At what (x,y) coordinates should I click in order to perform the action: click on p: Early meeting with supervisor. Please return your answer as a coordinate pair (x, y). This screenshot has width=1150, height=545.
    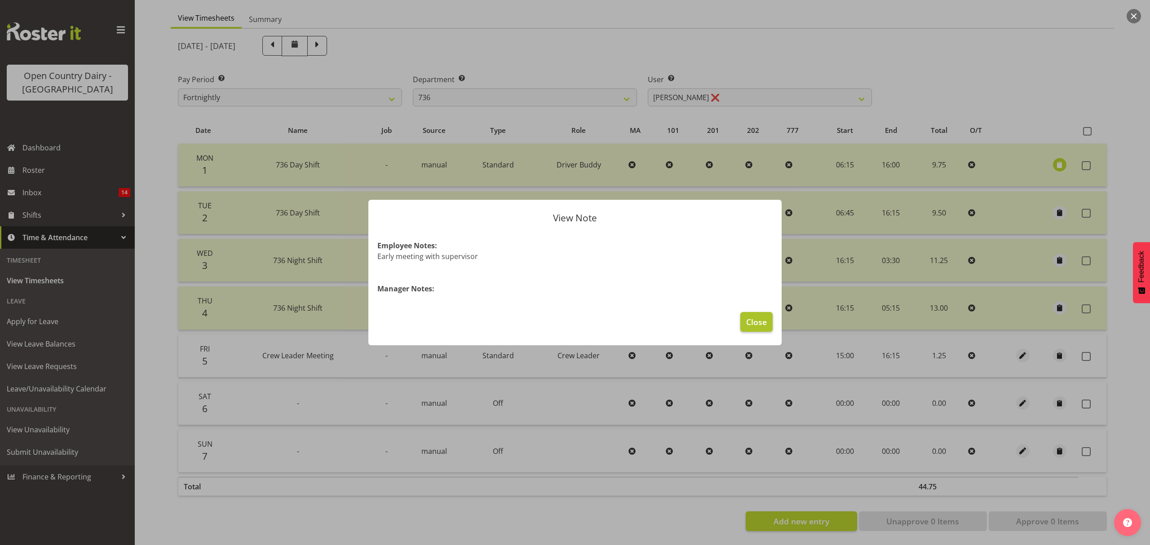
    Looking at the image, I should click on (575, 257).